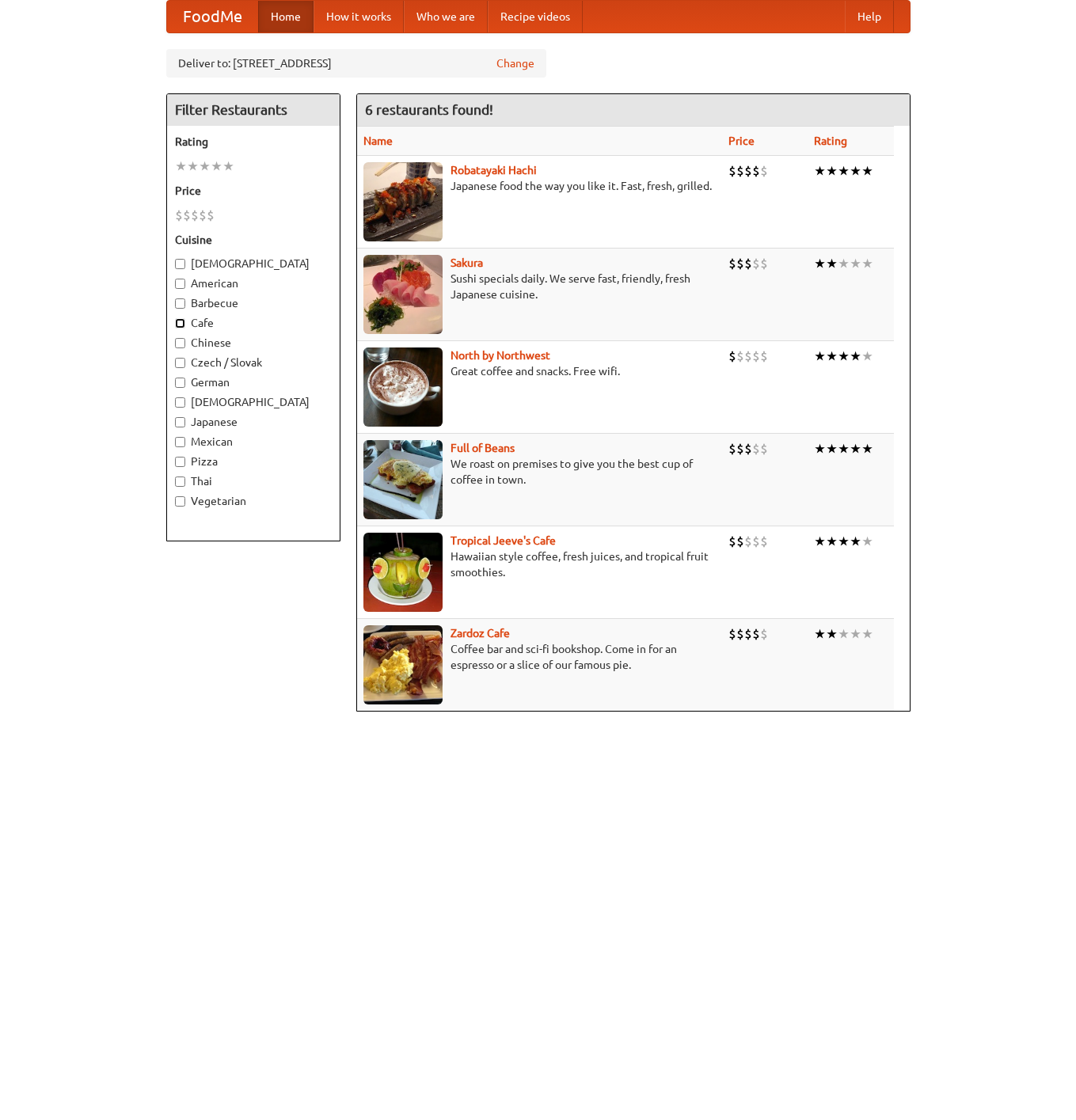  Describe the element at coordinates (466, 263) in the screenshot. I see `a: Sakura` at that location.